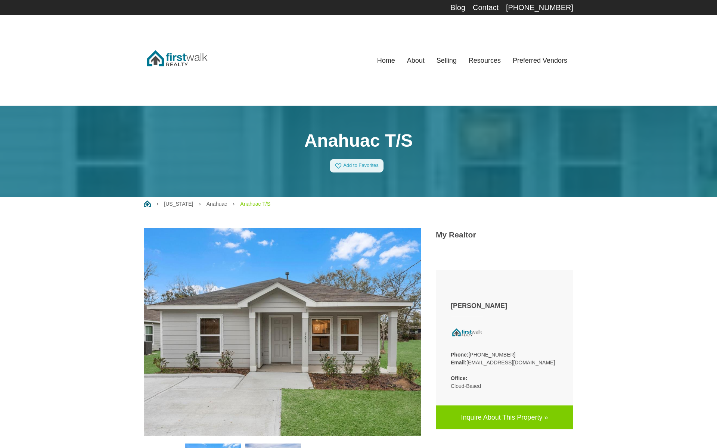 Image resolution: width=717 pixels, height=448 pixels. What do you see at coordinates (255, 204) in the screenshot?
I see `a: Anahuac T/S` at bounding box center [255, 204].